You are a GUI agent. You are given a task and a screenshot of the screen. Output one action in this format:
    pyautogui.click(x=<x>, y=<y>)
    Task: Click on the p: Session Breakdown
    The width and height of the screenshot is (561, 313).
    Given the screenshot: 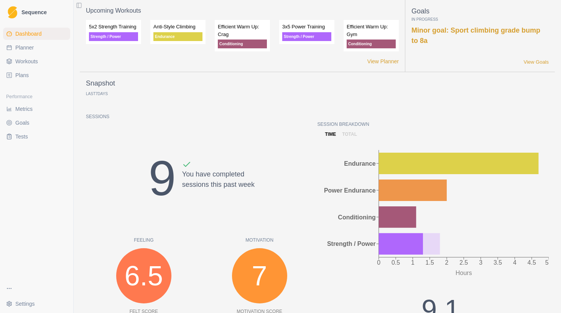 What is the action you would take?
    pyautogui.click(x=433, y=124)
    